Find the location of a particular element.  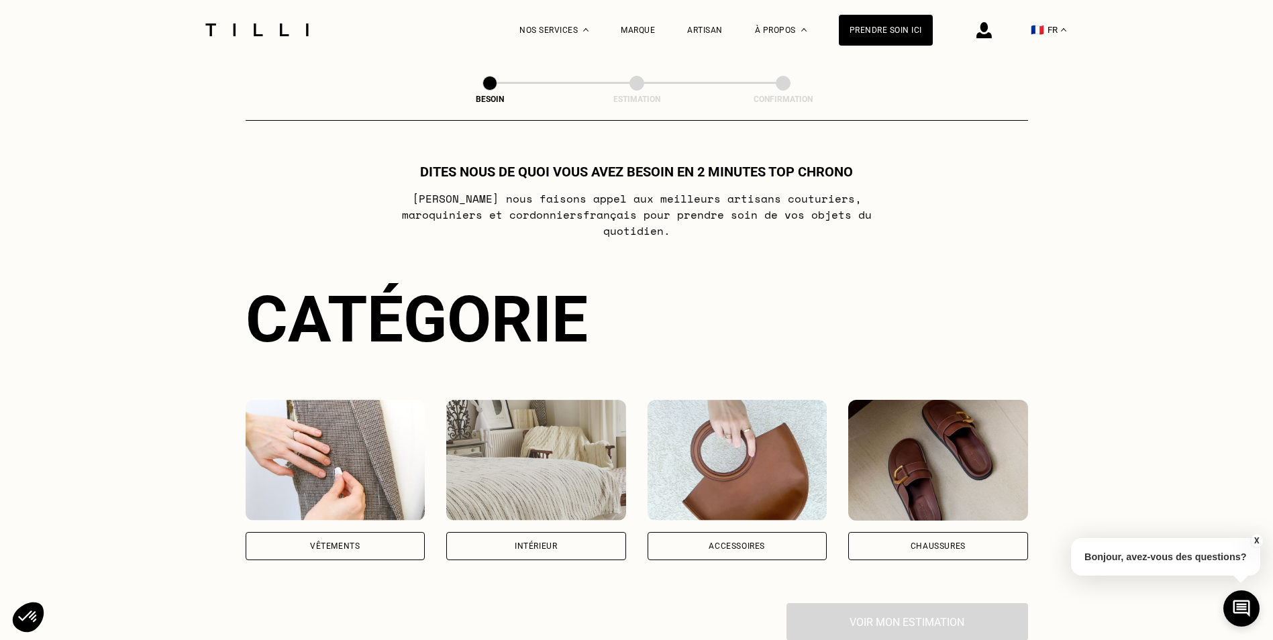

div: Artisan is located at coordinates (705, 30).